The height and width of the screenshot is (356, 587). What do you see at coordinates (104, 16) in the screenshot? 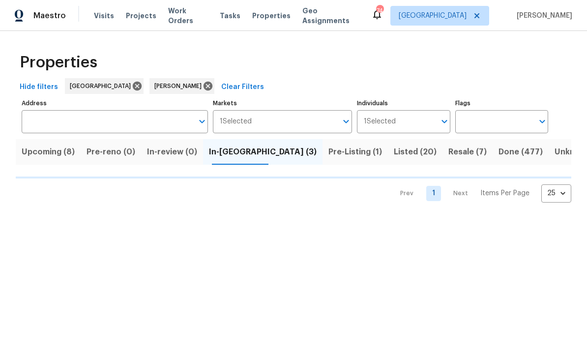
I see `span: Visits` at bounding box center [104, 16].